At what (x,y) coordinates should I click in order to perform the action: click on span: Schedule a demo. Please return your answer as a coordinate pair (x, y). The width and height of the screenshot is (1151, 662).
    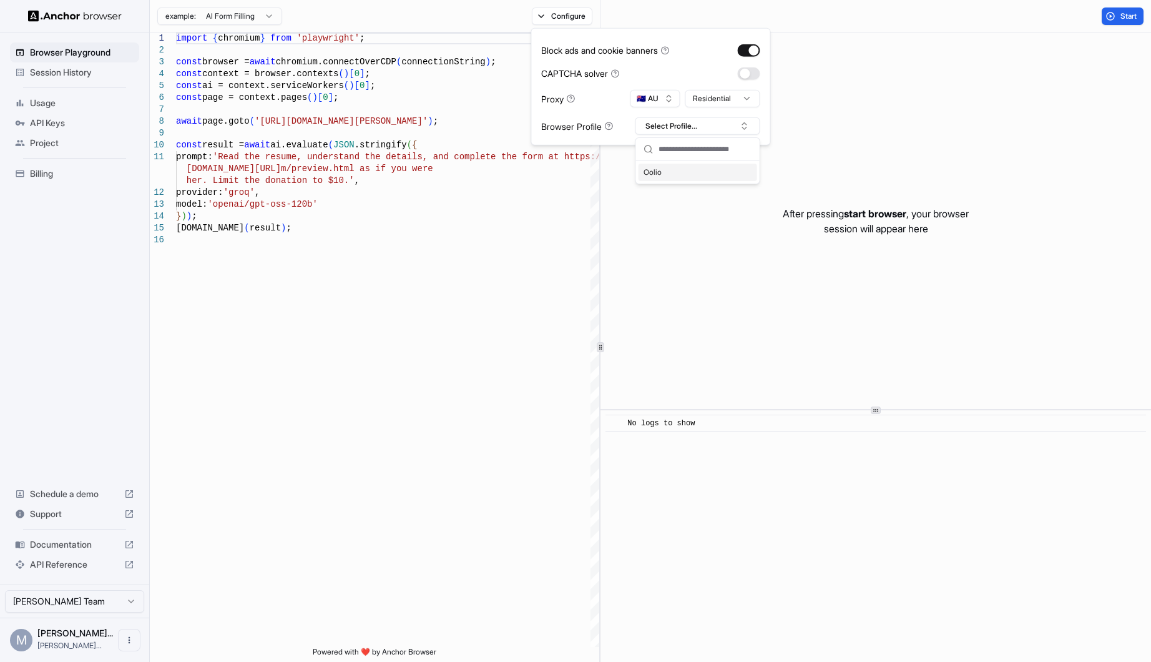
    Looking at the image, I should click on (74, 494).